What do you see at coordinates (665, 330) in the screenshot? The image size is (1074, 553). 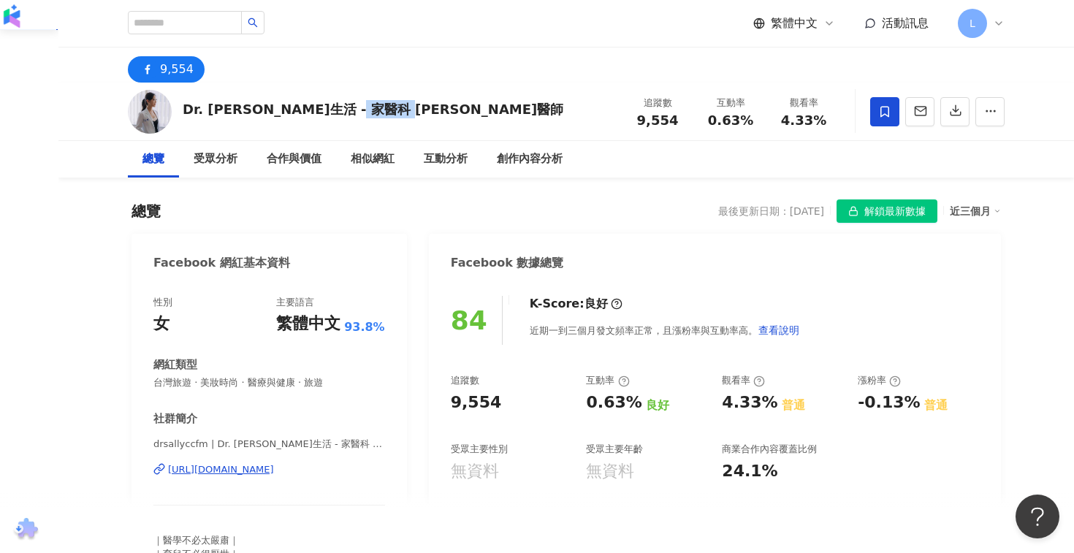 I see `div: 近期一到三個月發文頻率正常，且漲粉率與互動率高。` at bounding box center [665, 330].